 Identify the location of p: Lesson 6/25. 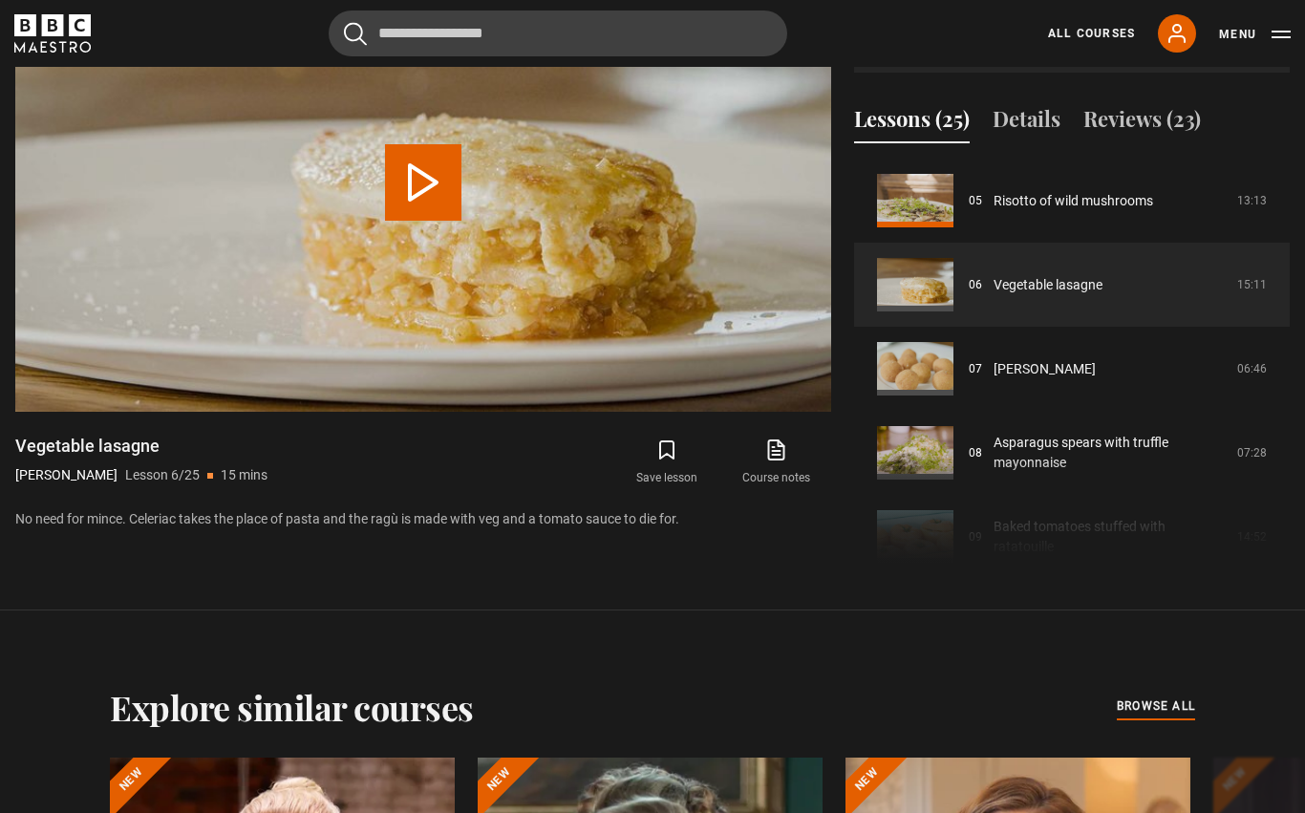
(162, 475).